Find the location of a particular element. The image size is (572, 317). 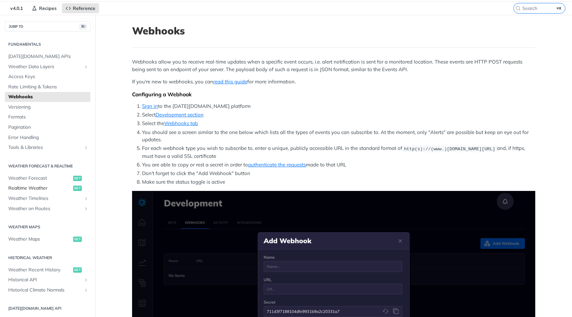

span: Error Handling is located at coordinates (48, 138).